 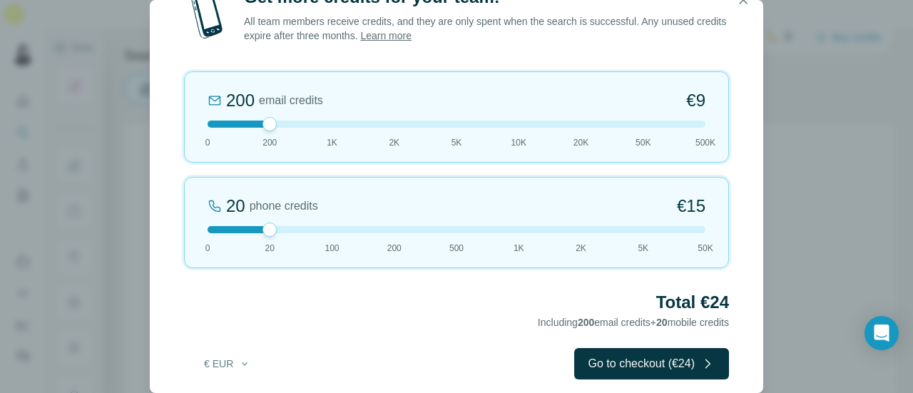 What do you see at coordinates (882, 333) in the screenshot?
I see `div: Open Intercom Messenger` at bounding box center [882, 333].